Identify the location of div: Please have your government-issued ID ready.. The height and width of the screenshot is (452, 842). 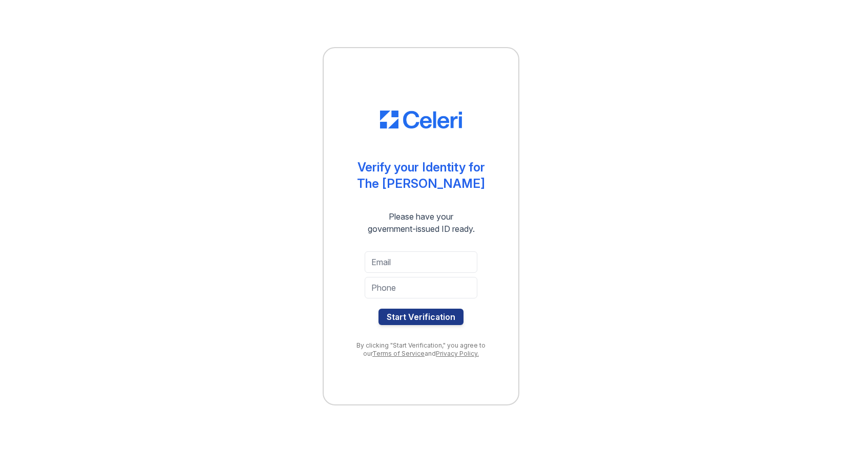
(421, 223).